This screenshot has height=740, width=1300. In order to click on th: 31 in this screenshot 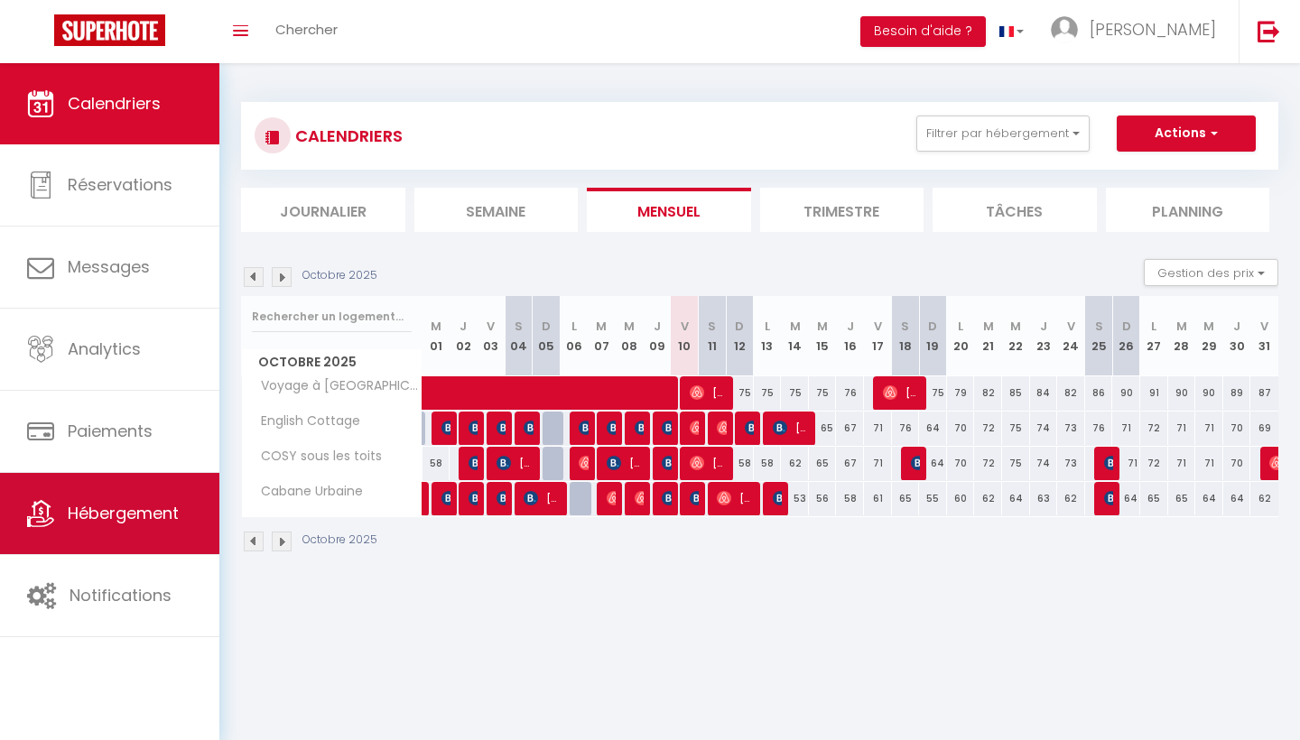, I will do `click(1264, 336)`.